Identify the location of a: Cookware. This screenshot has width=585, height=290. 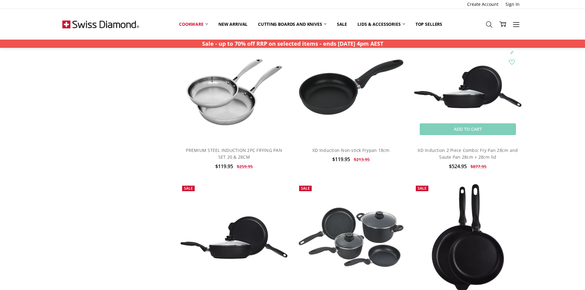
(194, 24).